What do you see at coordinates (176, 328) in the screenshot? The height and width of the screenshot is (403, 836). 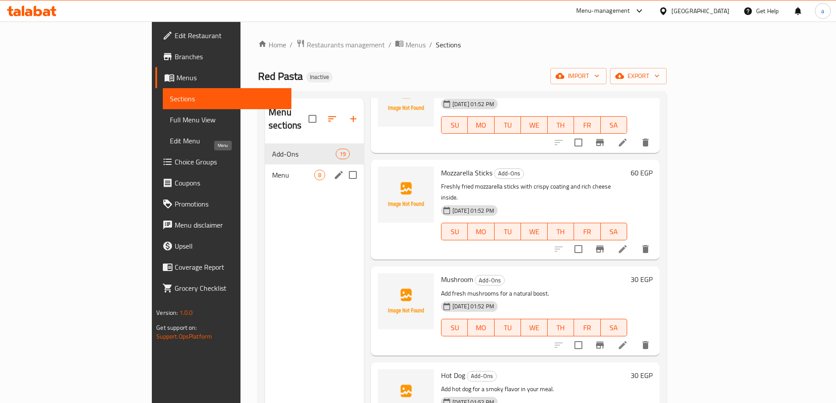 I see `span: Get support on:` at bounding box center [176, 328].